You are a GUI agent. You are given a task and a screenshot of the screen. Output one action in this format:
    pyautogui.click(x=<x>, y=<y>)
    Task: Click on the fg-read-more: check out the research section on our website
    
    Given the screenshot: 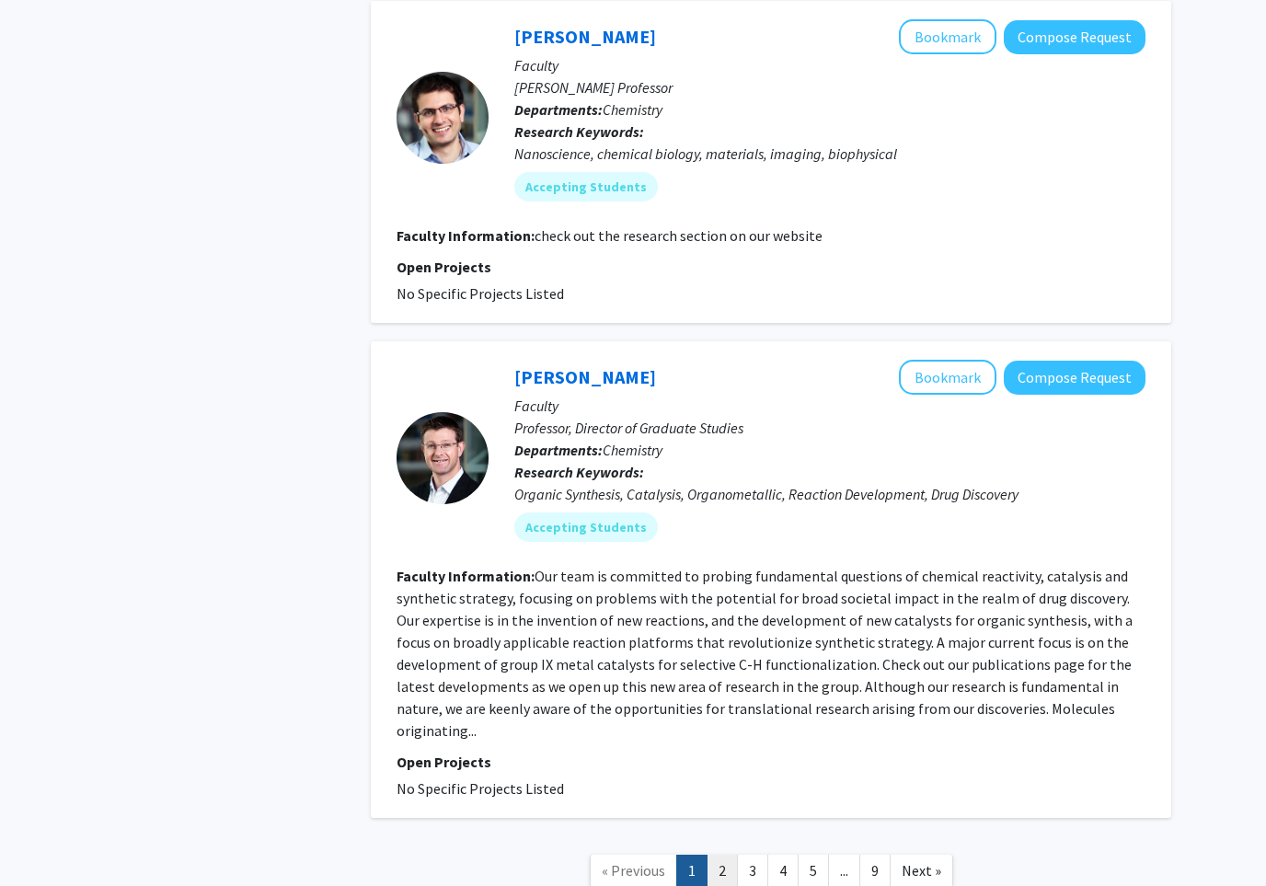 What is the action you would take?
    pyautogui.click(x=678, y=236)
    